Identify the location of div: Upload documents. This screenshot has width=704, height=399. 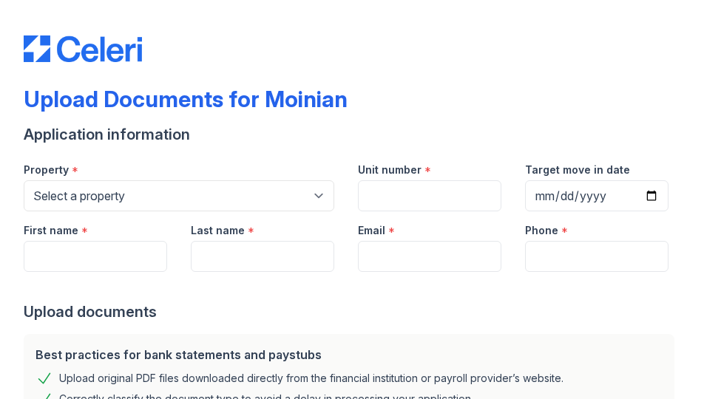
(352, 312).